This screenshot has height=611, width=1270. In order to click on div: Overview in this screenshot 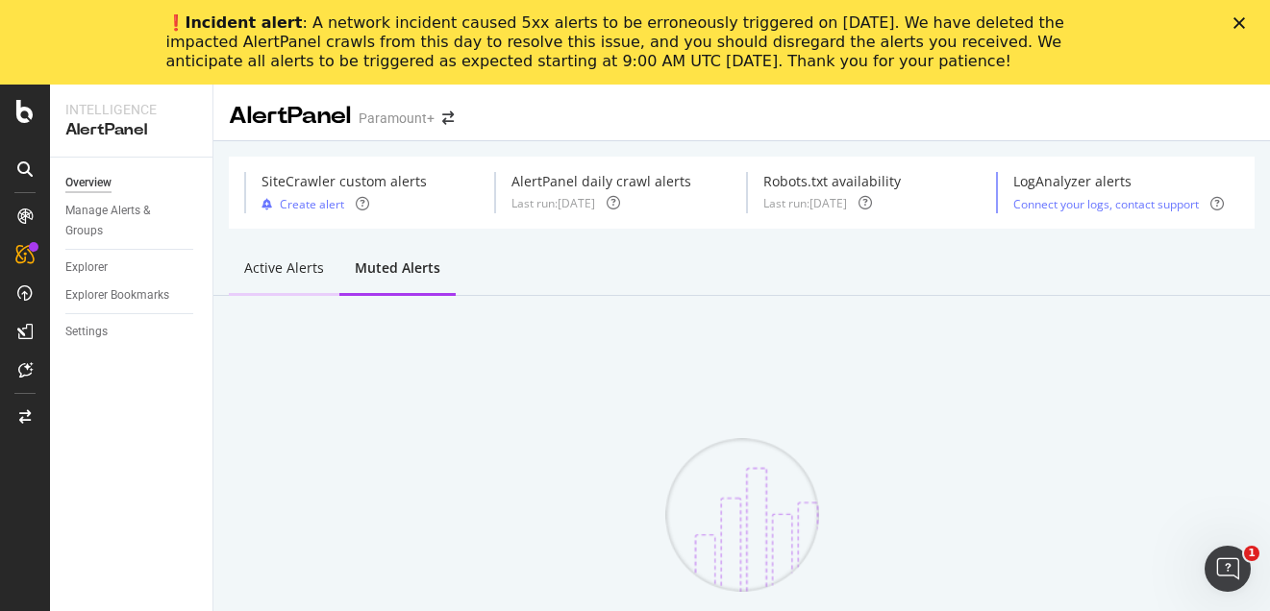, I will do `click(88, 183)`.